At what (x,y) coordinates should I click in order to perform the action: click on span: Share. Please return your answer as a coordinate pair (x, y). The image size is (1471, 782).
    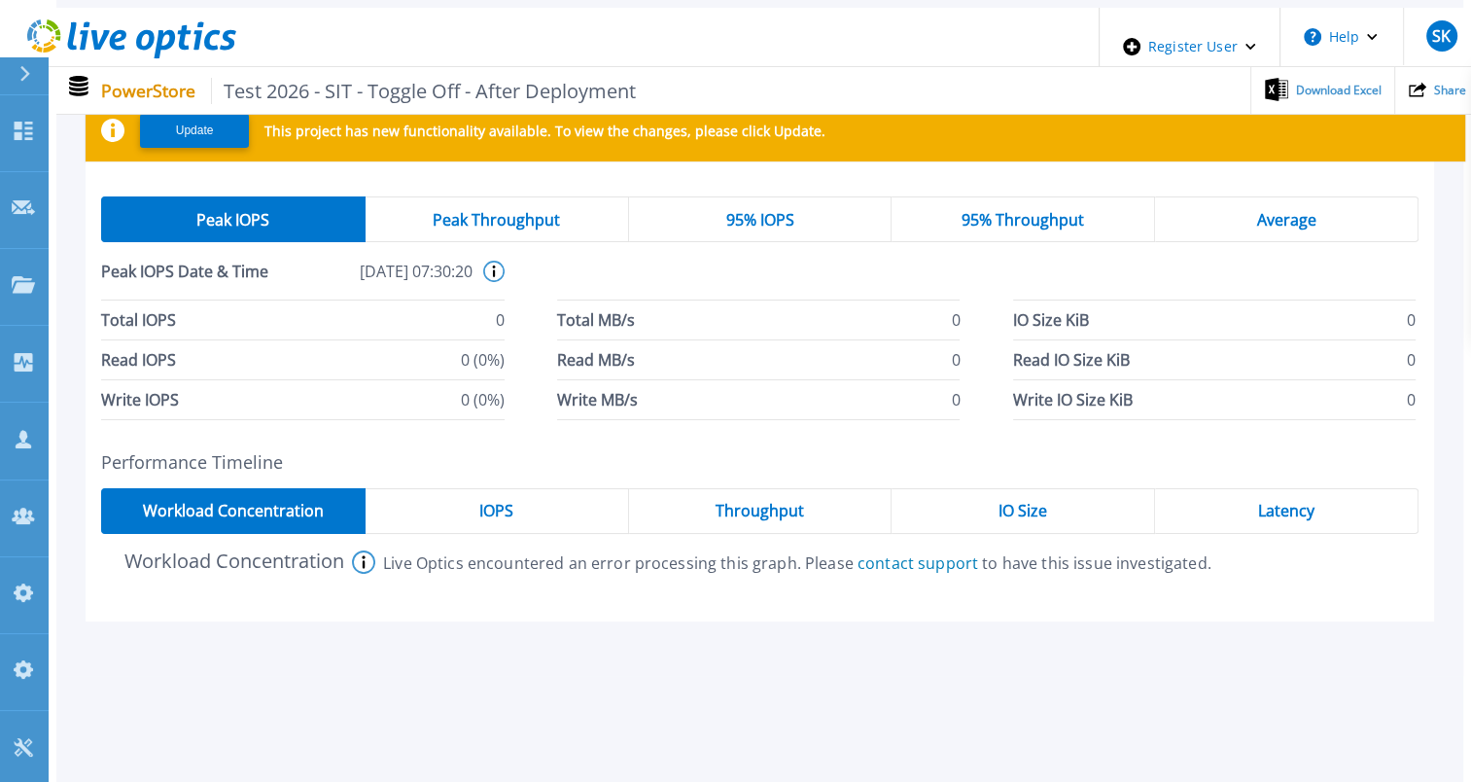
    Looking at the image, I should click on (1450, 90).